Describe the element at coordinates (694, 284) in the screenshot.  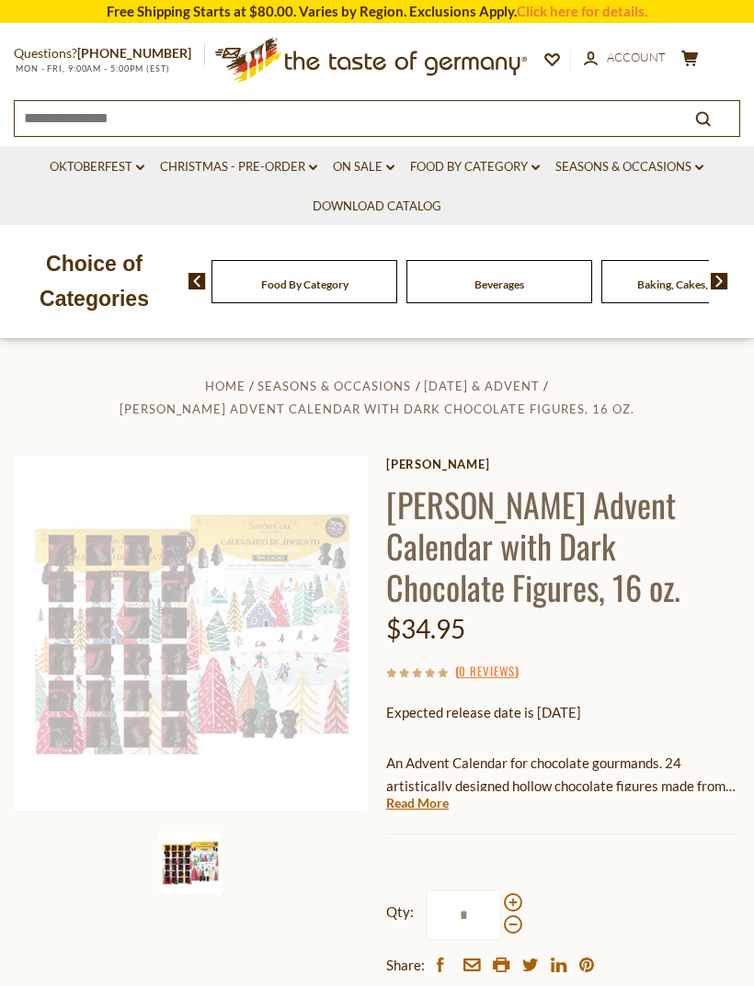
I see `span: Baking, Cakes, Desserts` at that location.